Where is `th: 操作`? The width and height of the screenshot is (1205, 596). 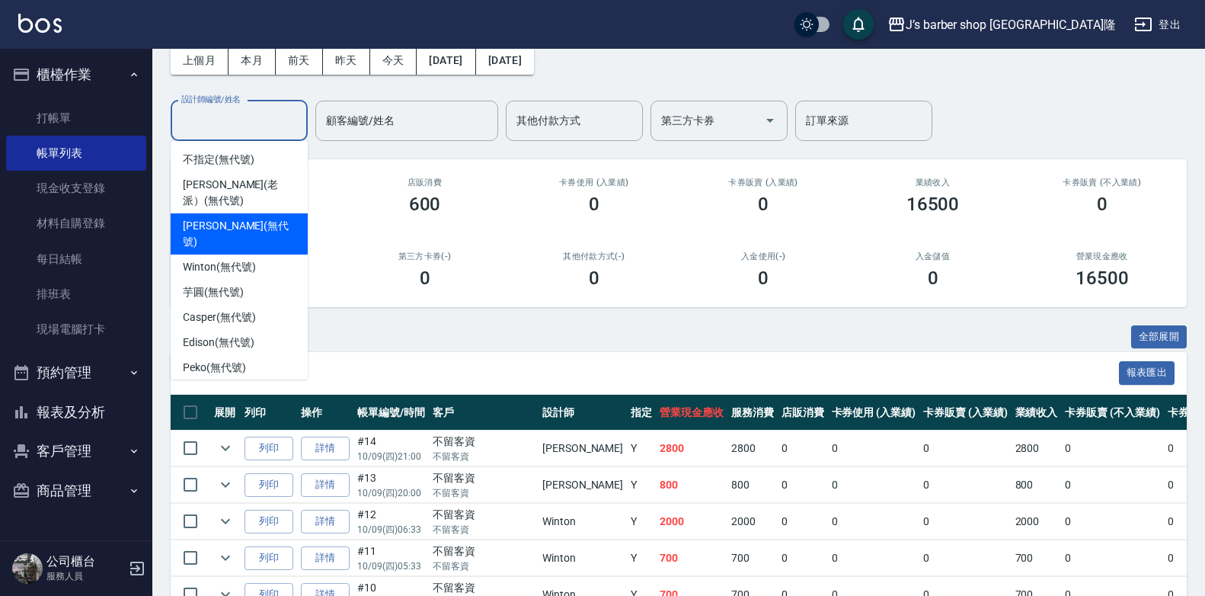 th: 操作 is located at coordinates (325, 412).